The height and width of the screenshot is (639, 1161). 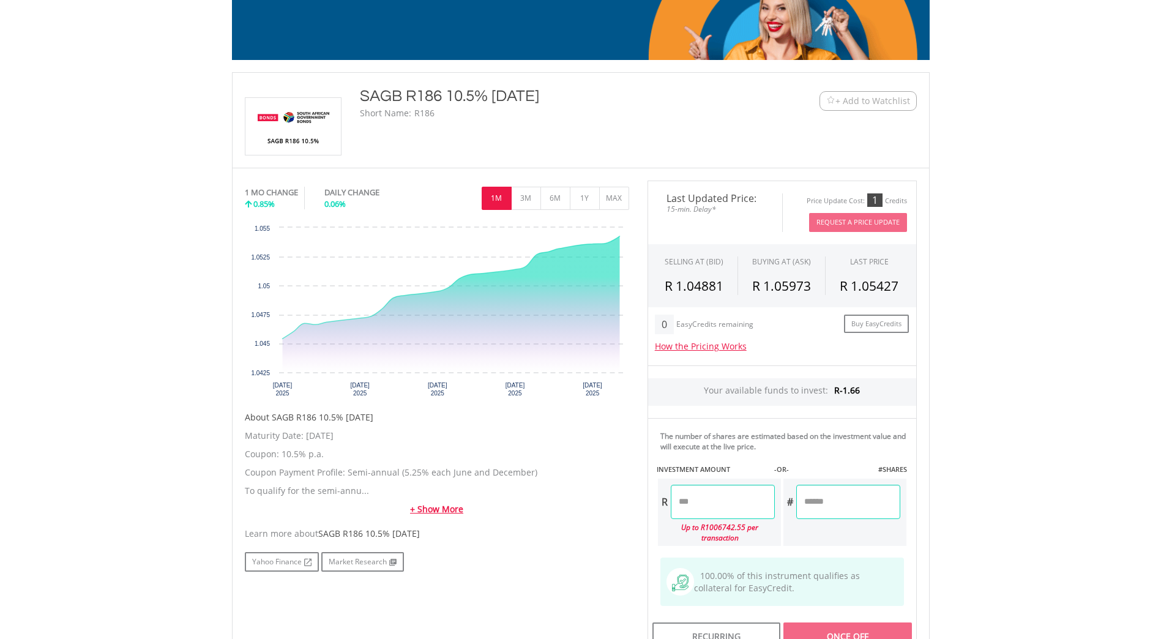 I want to click on button: Request A Price Update, so click(x=858, y=222).